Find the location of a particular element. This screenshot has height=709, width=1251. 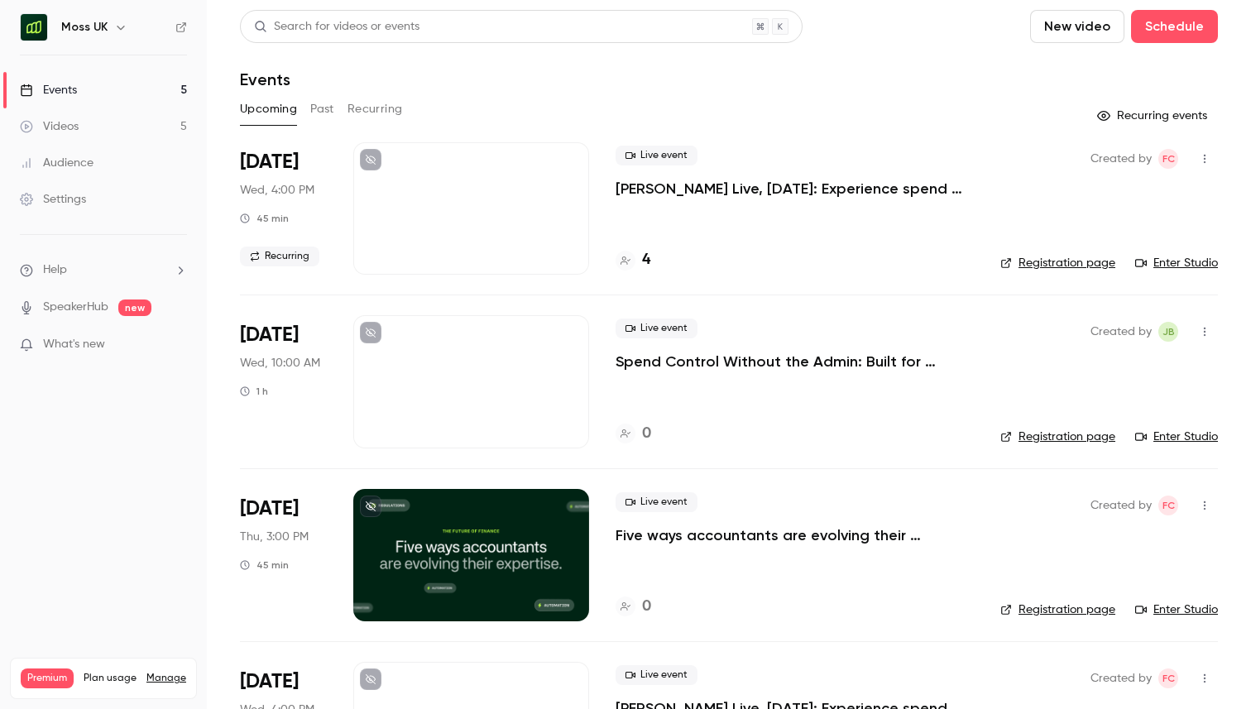

a: SpeakerHub is located at coordinates (75, 307).